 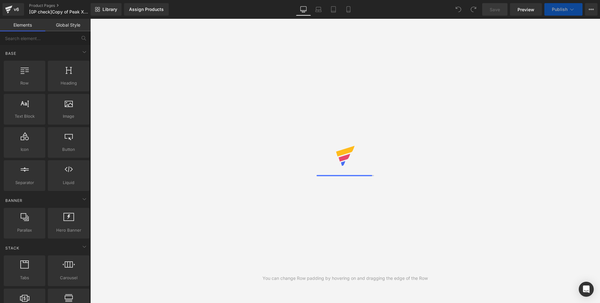 What do you see at coordinates (334, 9) in the screenshot?
I see `a: Tablet` at bounding box center [334, 9].